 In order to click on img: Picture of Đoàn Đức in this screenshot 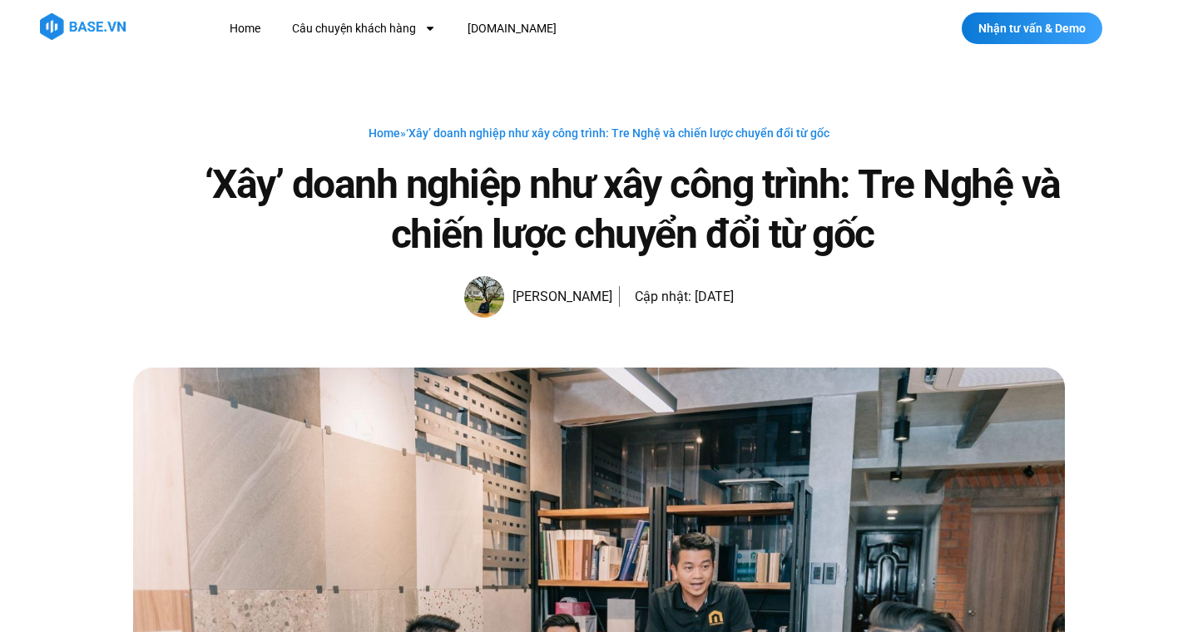, I will do `click(484, 297)`.